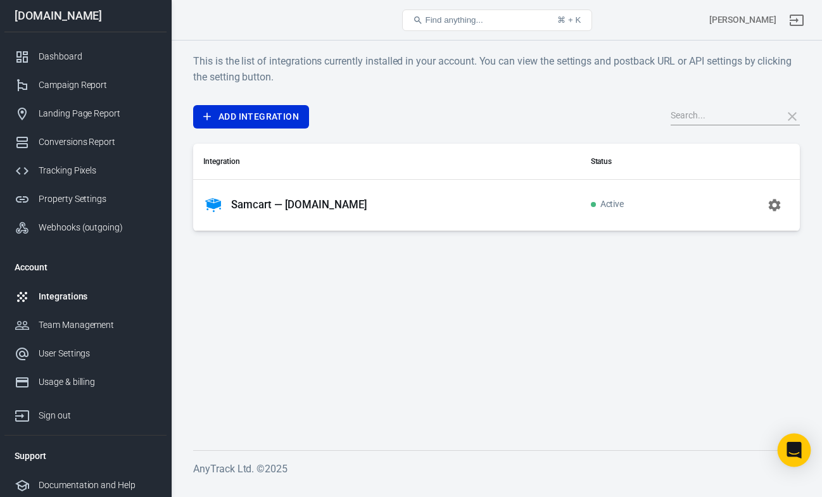 This screenshot has height=497, width=822. I want to click on a: Campaign Report, so click(85, 85).